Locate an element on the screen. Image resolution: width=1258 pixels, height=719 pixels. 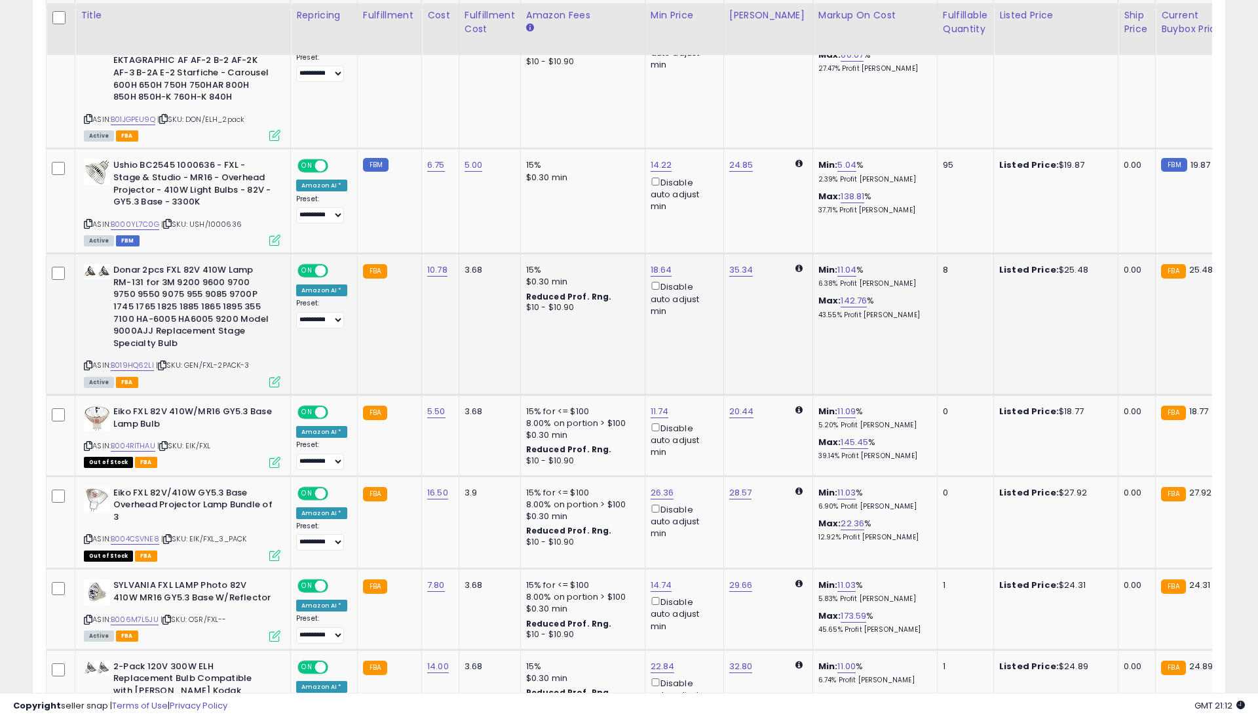
a: 18.64 is located at coordinates (661, 270).